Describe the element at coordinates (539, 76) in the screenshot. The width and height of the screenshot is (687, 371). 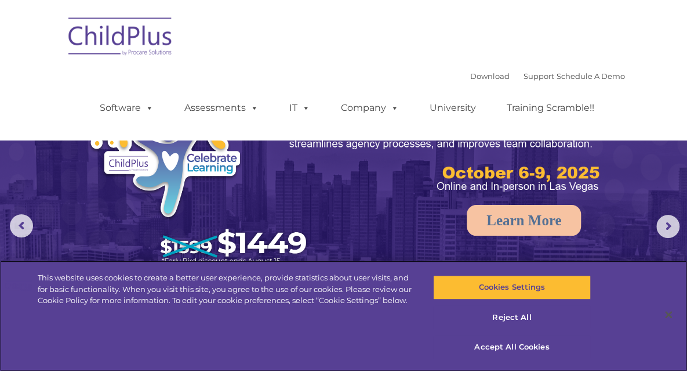
I see `a: Support` at that location.